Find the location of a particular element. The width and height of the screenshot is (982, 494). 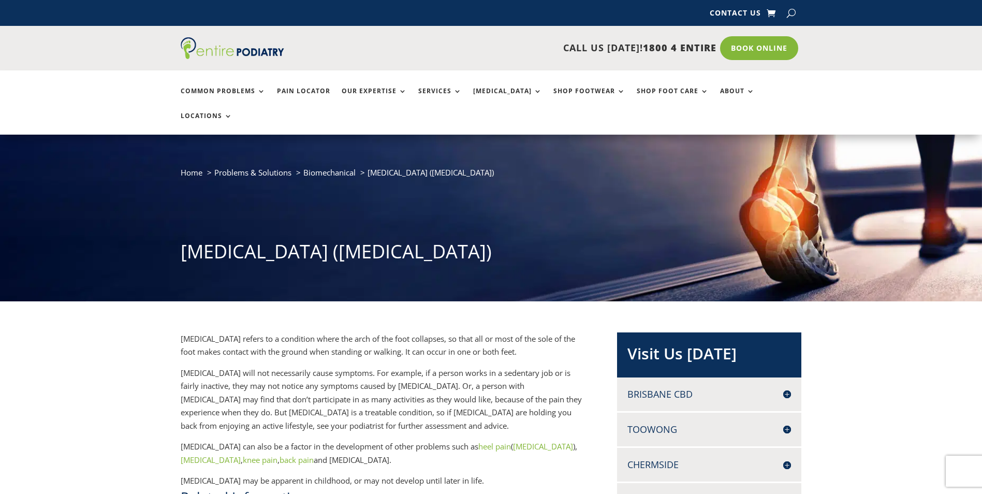

img: logo (1) is located at coordinates (232, 48).